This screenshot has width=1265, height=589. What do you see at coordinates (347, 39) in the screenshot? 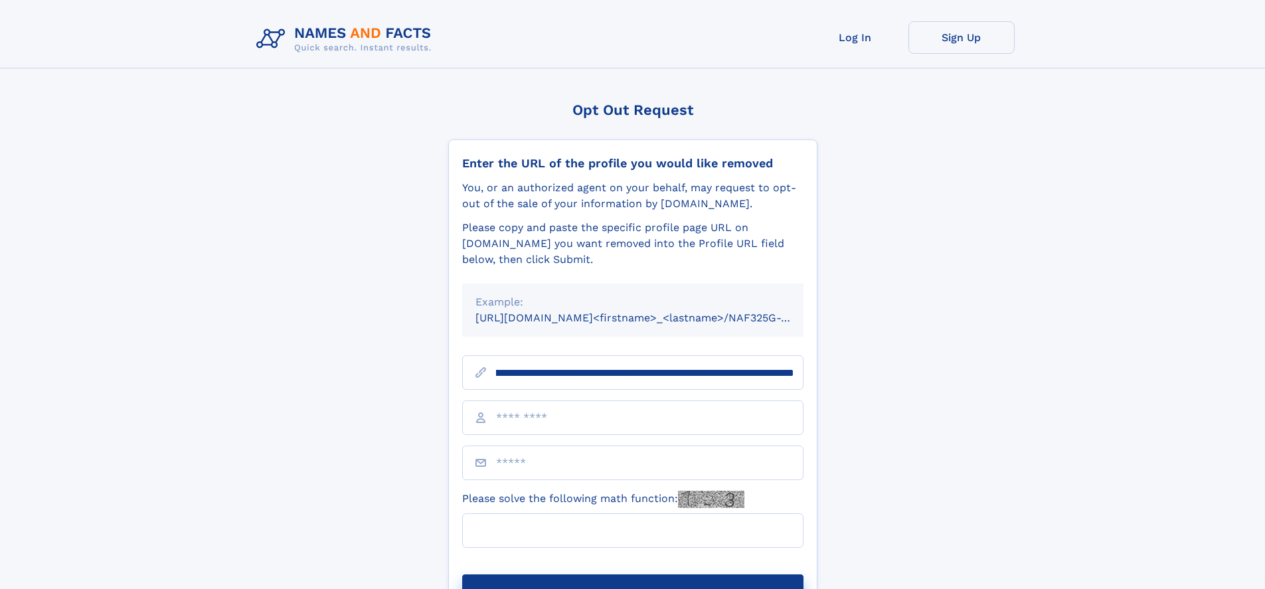
I see `img: Logo Names and Facts` at bounding box center [347, 39].